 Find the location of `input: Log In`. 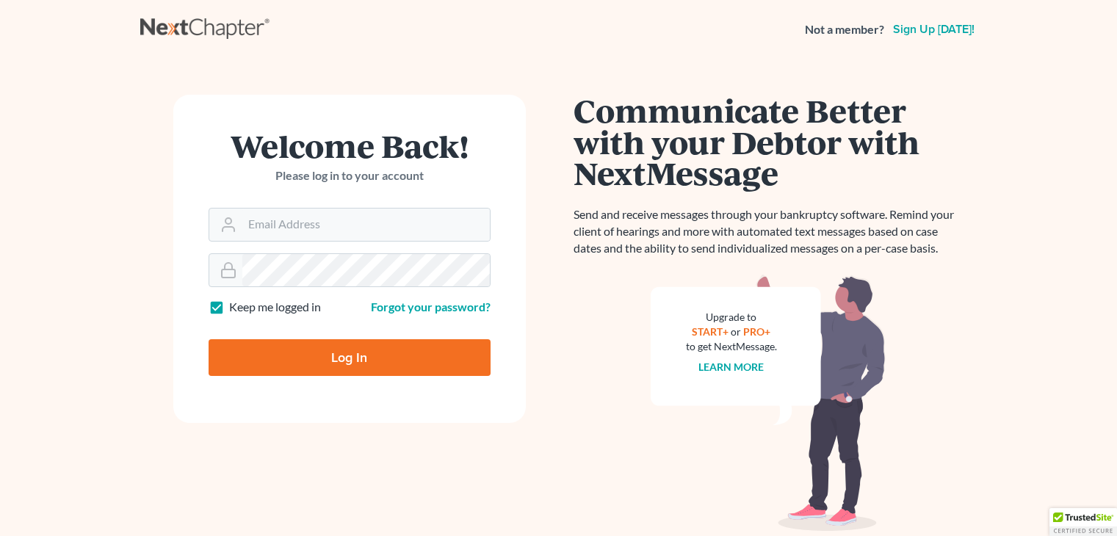

input: Log In is located at coordinates (350, 358).